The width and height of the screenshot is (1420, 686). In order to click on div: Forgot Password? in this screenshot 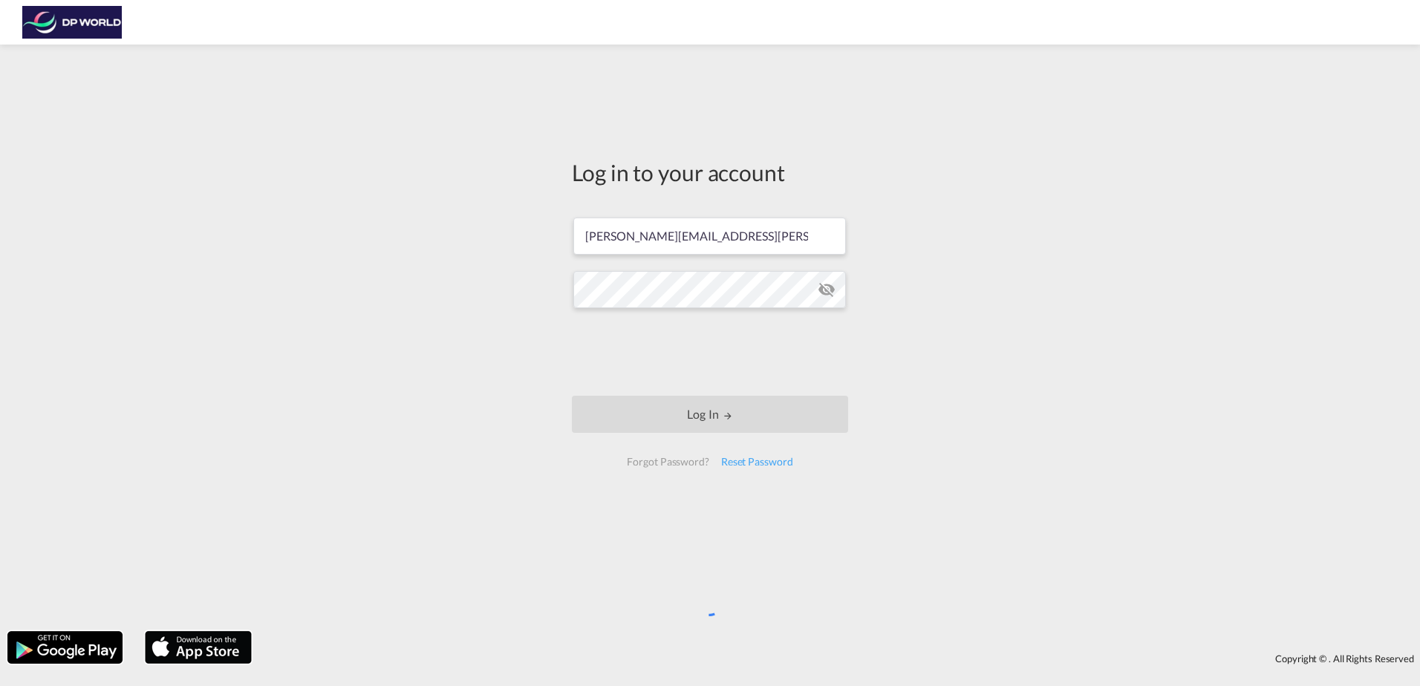, I will do `click(667, 462)`.